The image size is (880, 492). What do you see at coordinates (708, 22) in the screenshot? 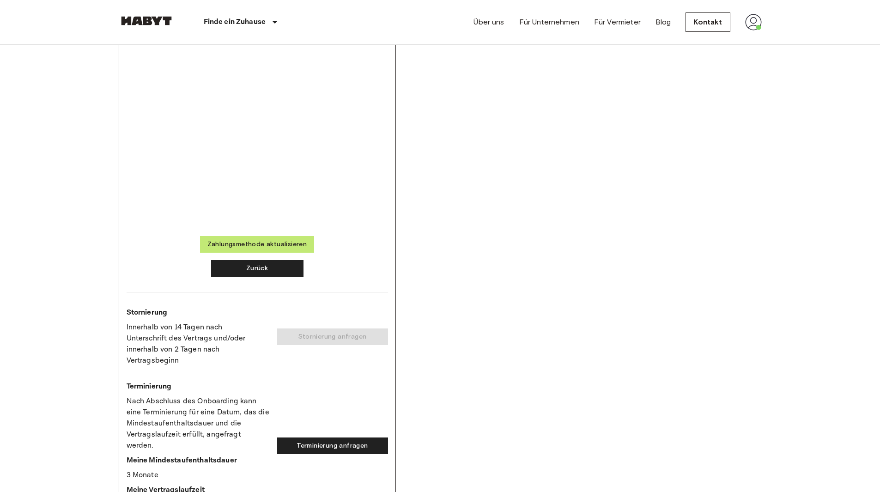
I see `a: Kontakt` at bounding box center [708, 22].